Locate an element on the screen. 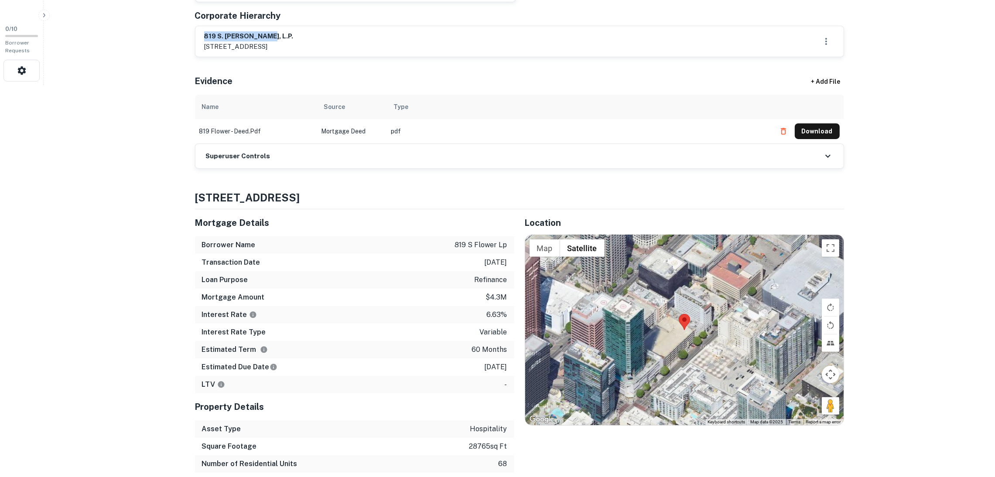 This screenshot has height=477, width=995. button: Rotate map clockwise is located at coordinates (830, 307).